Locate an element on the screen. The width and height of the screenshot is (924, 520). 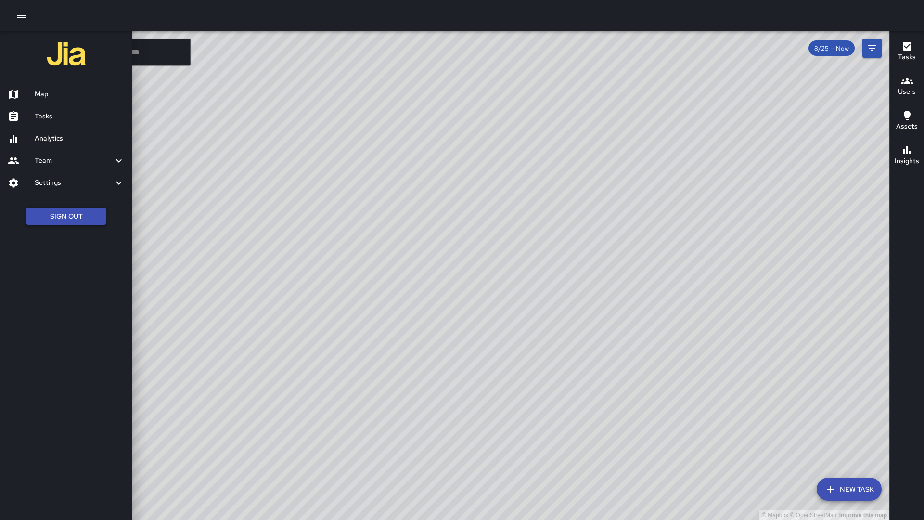
h6: Assets is located at coordinates (906, 127).